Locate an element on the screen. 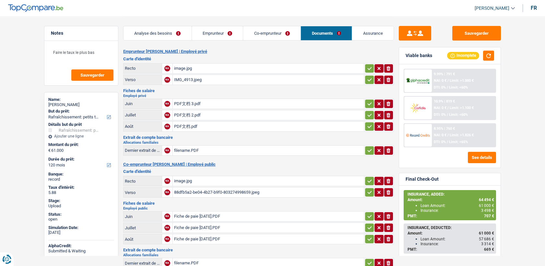 This screenshot has width=545, height=266. div: Insurance: is located at coordinates (457, 244).